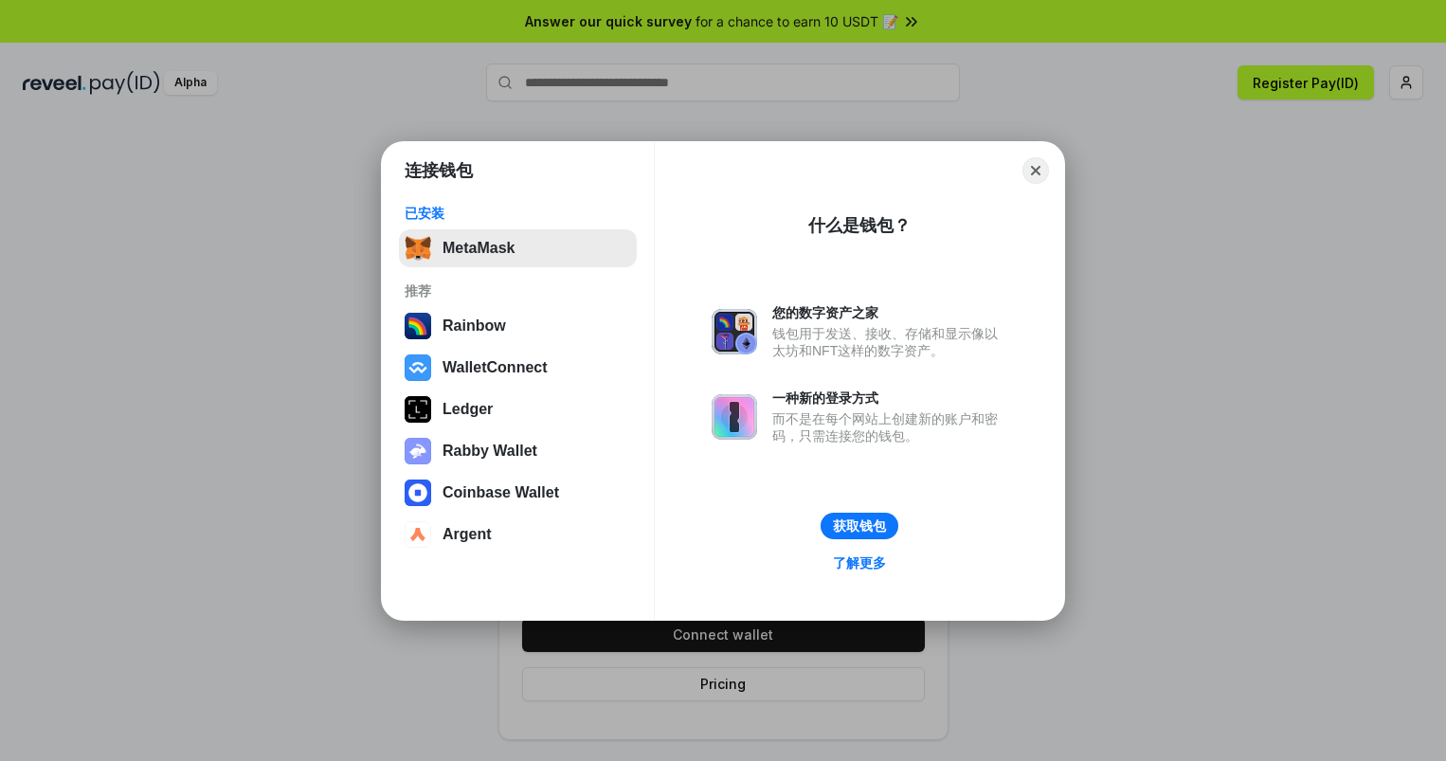 The width and height of the screenshot is (1446, 761). I want to click on div: 而不是在每个网站上创建新的账户和密码，只需连接您的钱包。, so click(890, 427).